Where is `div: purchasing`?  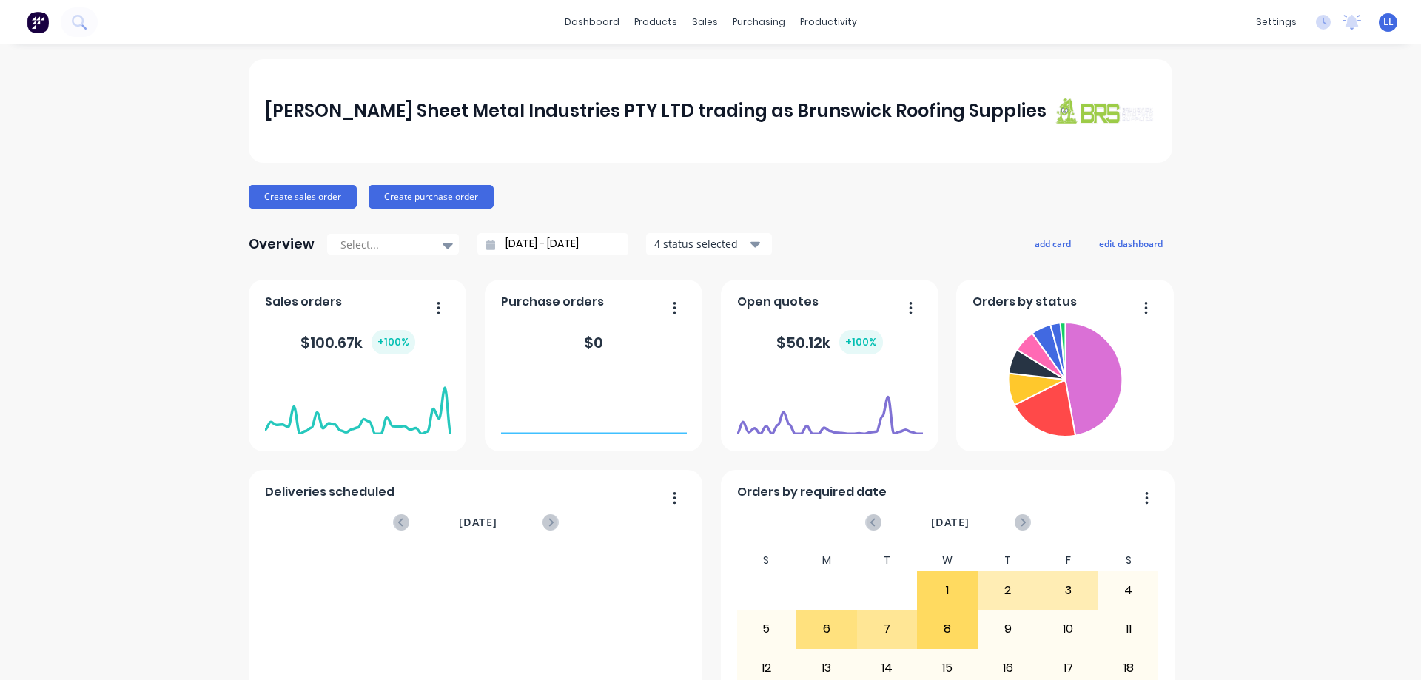
div: purchasing is located at coordinates (759, 22).